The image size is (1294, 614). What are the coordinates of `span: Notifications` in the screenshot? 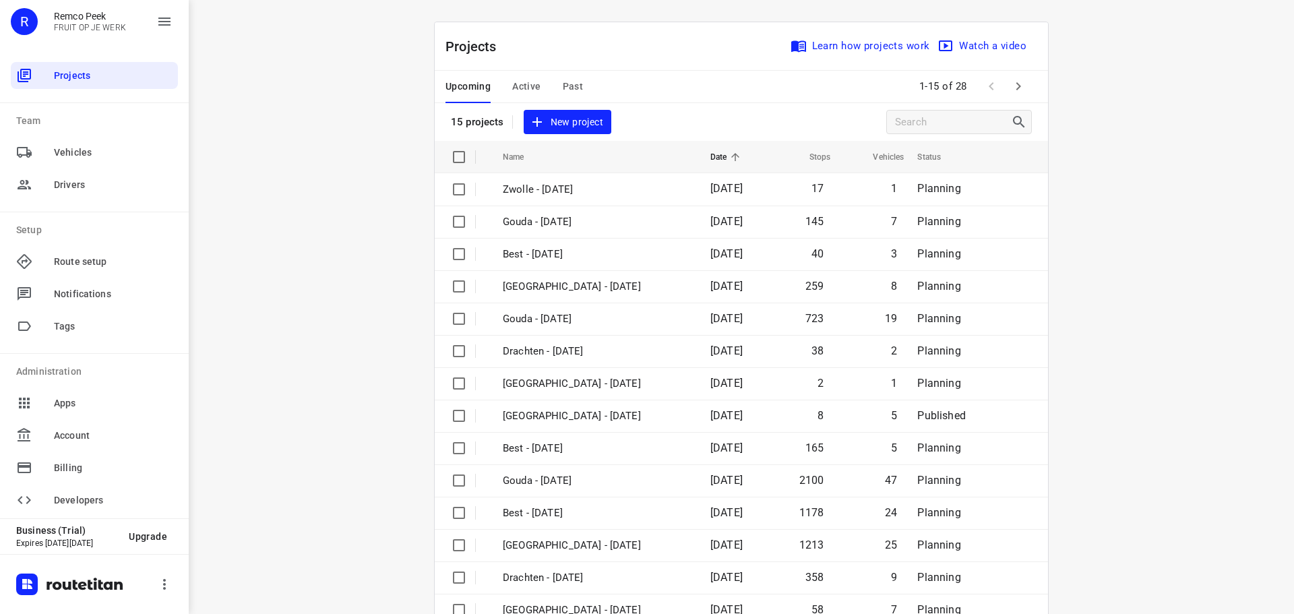 It's located at (113, 294).